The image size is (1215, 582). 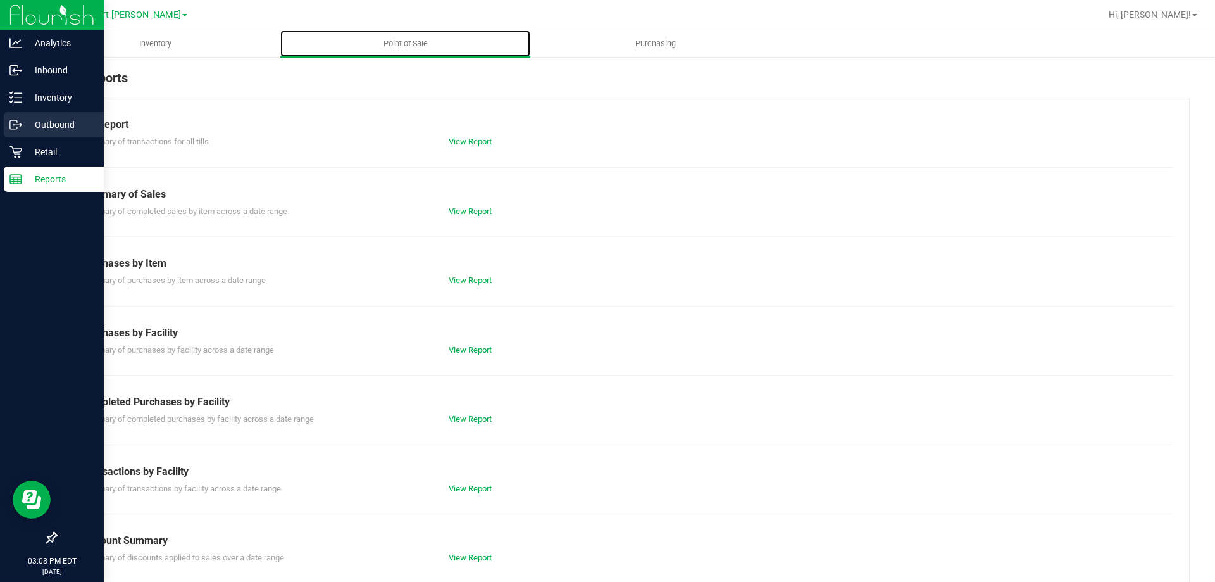 I want to click on span: Summary of purchases by item across a date range, so click(x=173, y=280).